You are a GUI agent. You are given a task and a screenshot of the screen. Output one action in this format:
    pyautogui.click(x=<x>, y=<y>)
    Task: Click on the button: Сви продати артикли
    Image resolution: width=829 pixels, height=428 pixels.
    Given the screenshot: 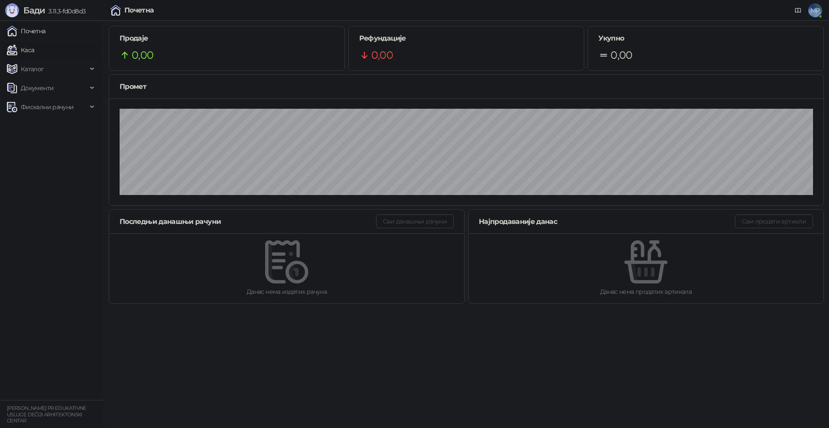 What is the action you would take?
    pyautogui.click(x=774, y=221)
    